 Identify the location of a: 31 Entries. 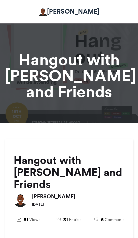
(69, 220).